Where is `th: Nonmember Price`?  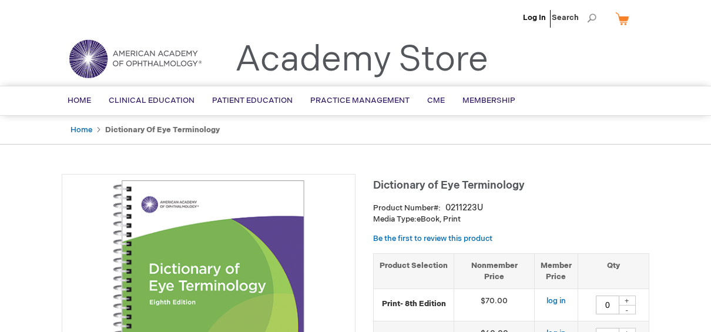
th: Nonmember Price is located at coordinates (494, 271).